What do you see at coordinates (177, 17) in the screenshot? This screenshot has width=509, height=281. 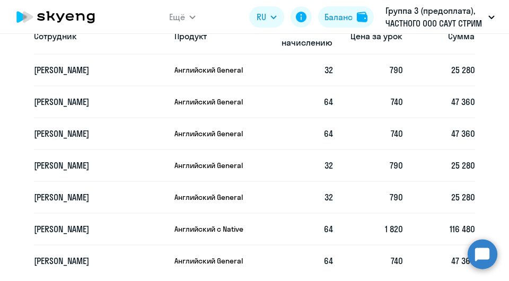 I see `span: Ещё` at bounding box center [177, 17].